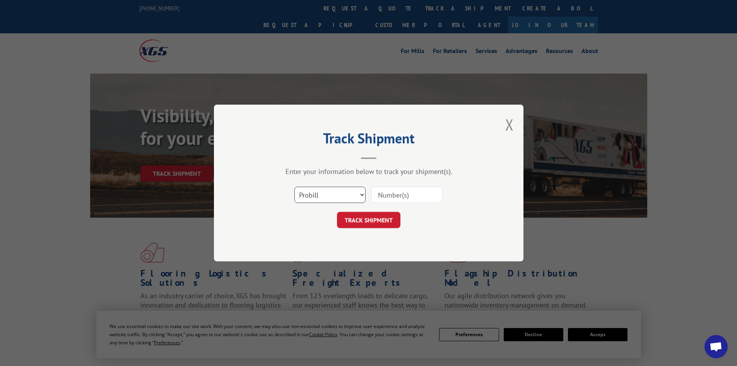 The height and width of the screenshot is (366, 737). What do you see at coordinates (407, 195) in the screenshot?
I see `input: Number(s)` at bounding box center [407, 195].